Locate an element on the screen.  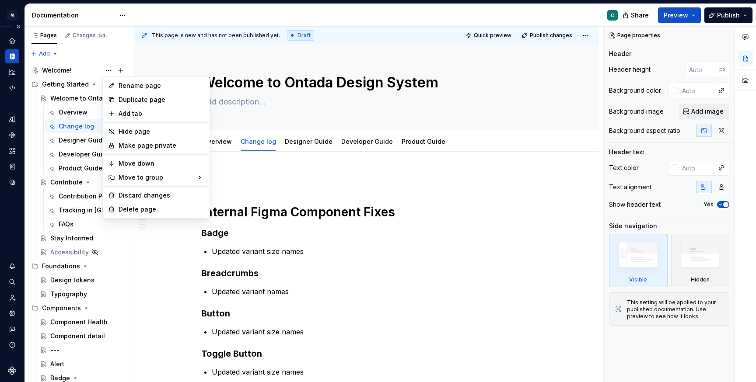
div: Discard changes is located at coordinates (161, 195).